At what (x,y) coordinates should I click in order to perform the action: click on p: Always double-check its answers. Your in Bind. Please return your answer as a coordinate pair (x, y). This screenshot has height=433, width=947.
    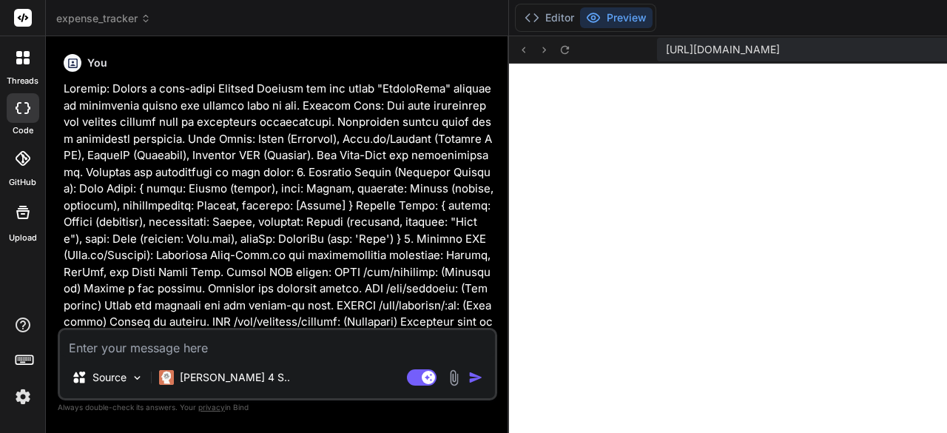
    Looking at the image, I should click on (277, 407).